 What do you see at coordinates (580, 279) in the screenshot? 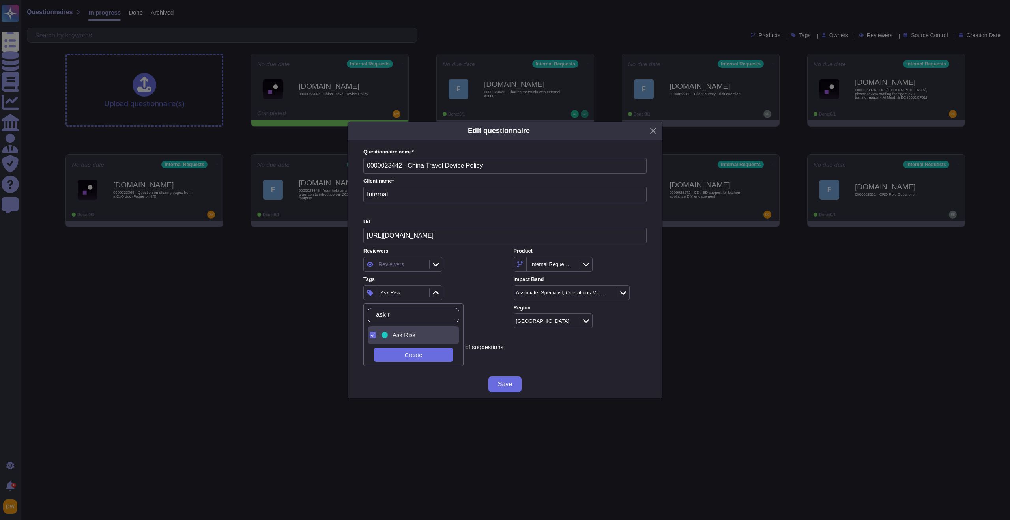
I see `label: Impact Band` at bounding box center [580, 279].